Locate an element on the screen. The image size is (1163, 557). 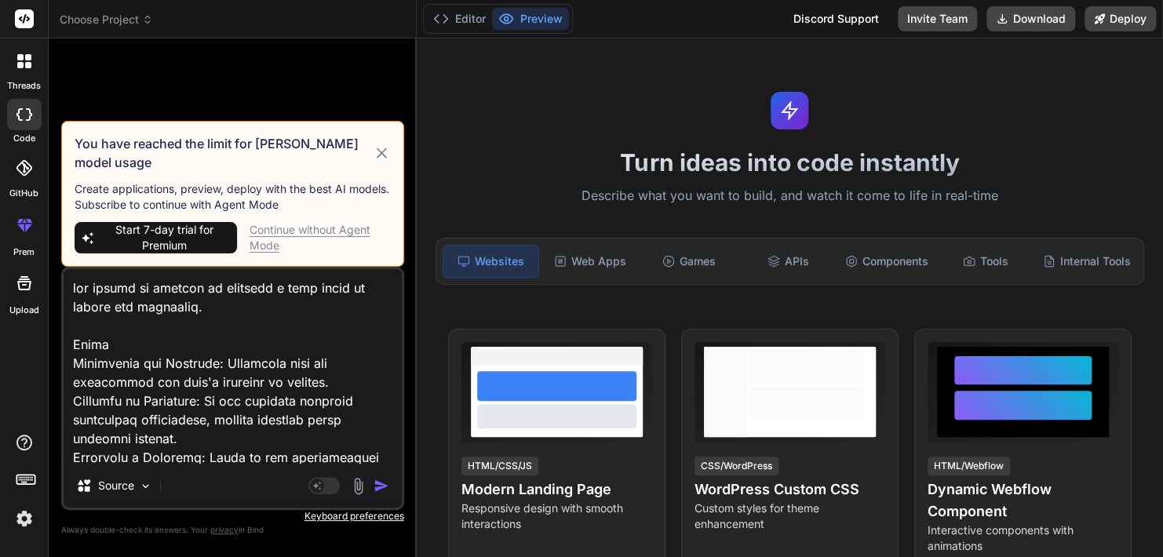
span: Choose Project is located at coordinates (106, 20).